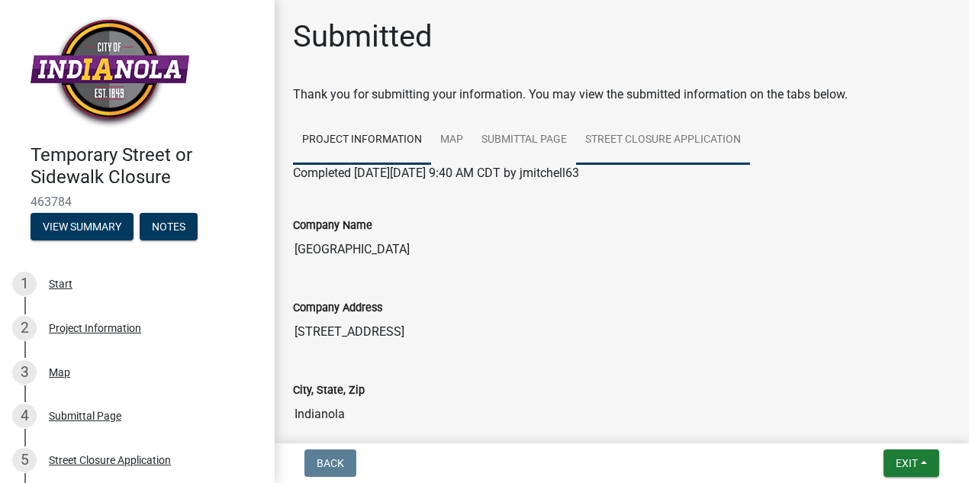  I want to click on wm-modal-confirm: Notes, so click(169, 227).